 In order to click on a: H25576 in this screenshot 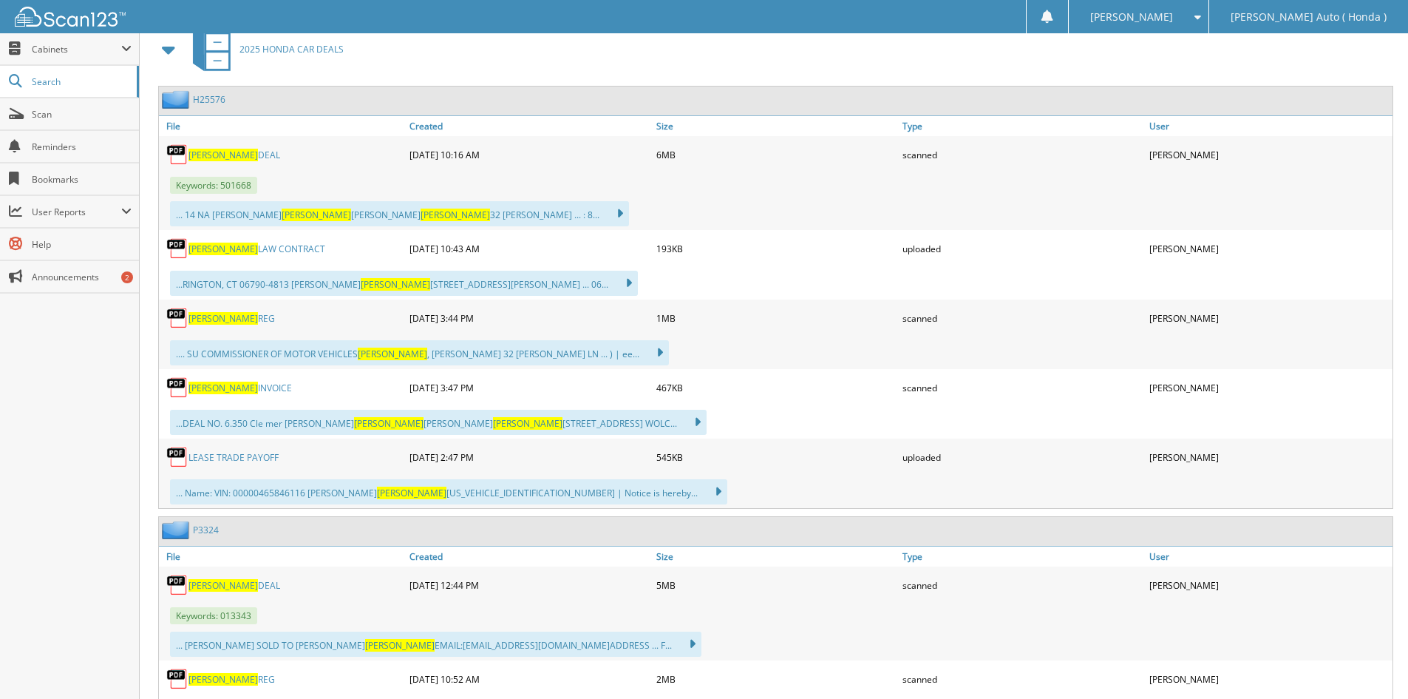, I will do `click(209, 99)`.